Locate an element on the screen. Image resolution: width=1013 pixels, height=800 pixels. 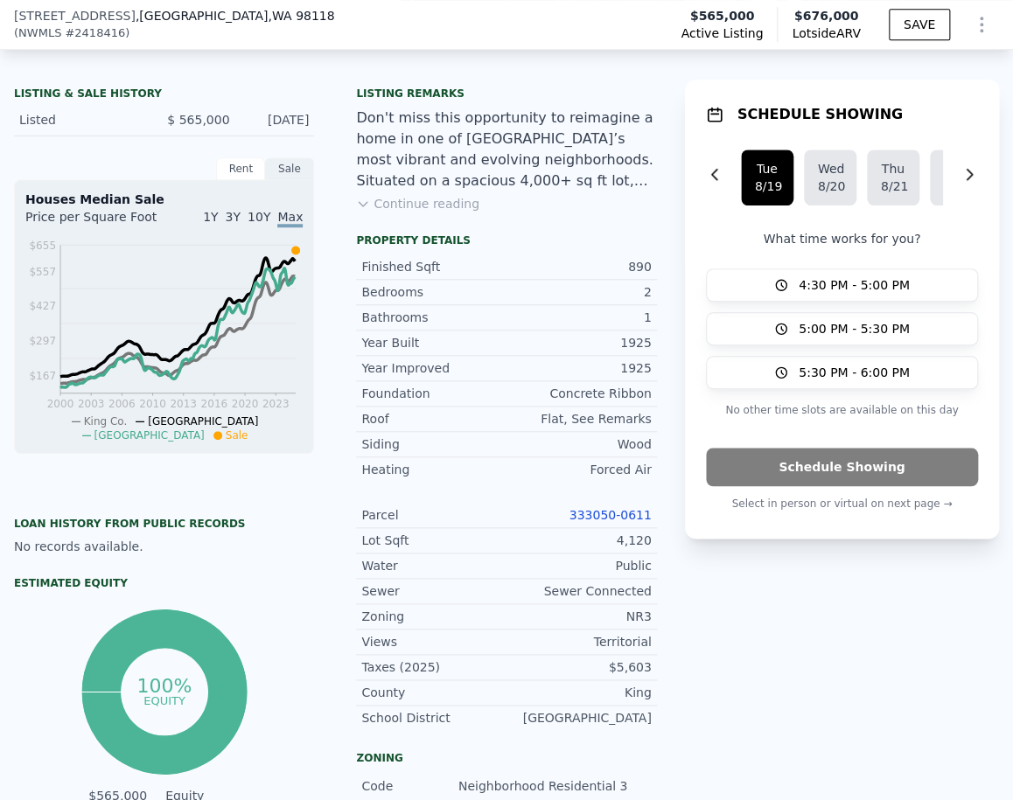
div: Siding is located at coordinates (434, 444).